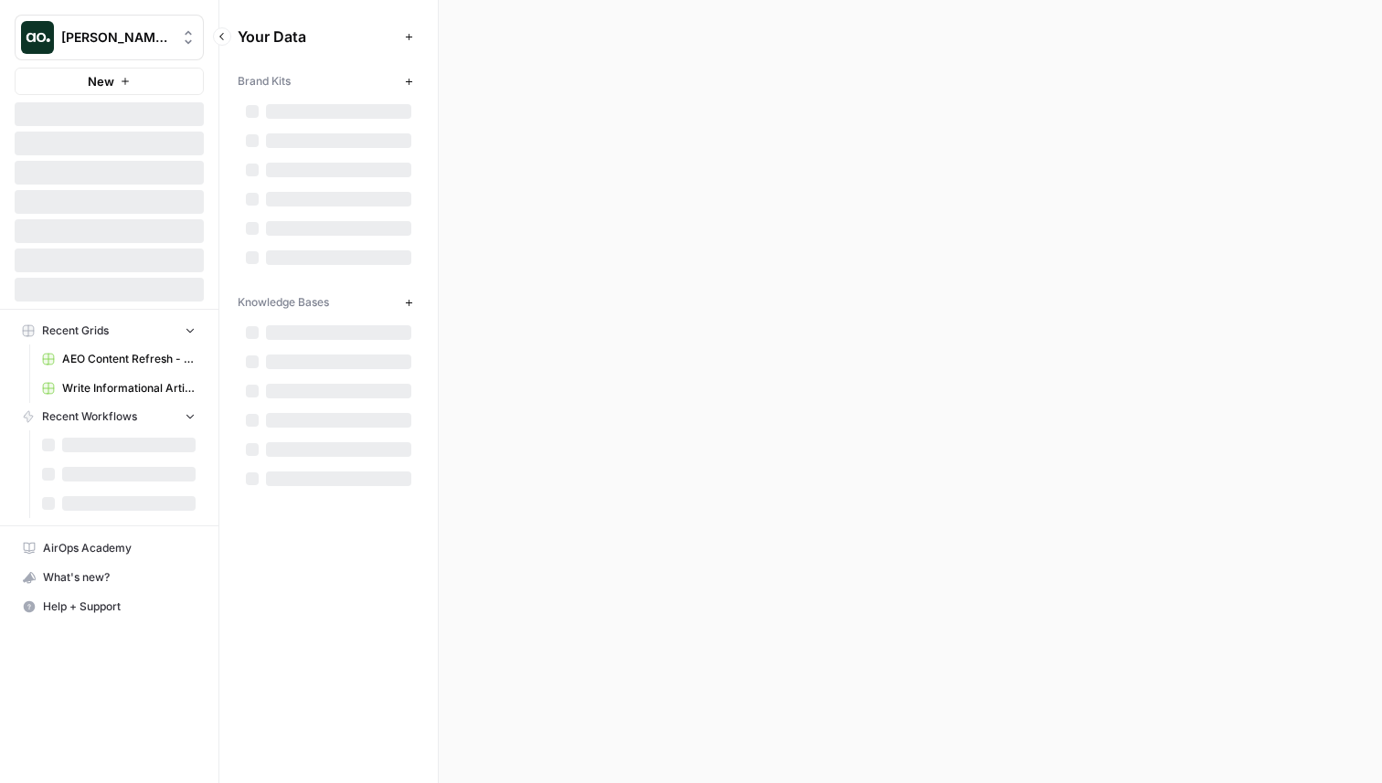  Describe the element at coordinates (119, 388) in the screenshot. I see `a: Write Informational Article` at that location.